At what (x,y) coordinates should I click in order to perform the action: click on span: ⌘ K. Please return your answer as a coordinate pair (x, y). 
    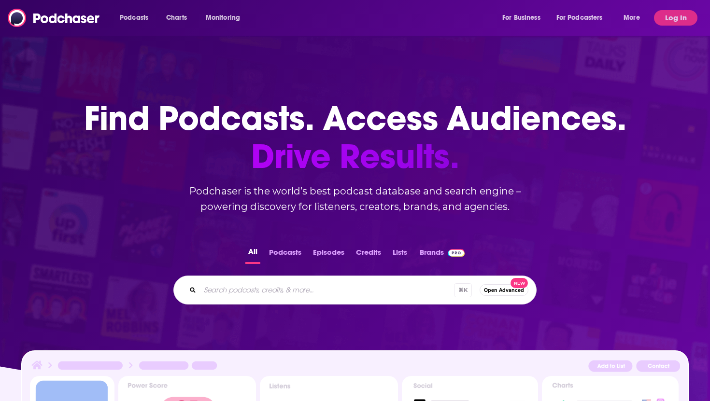
    Looking at the image, I should click on (463, 290).